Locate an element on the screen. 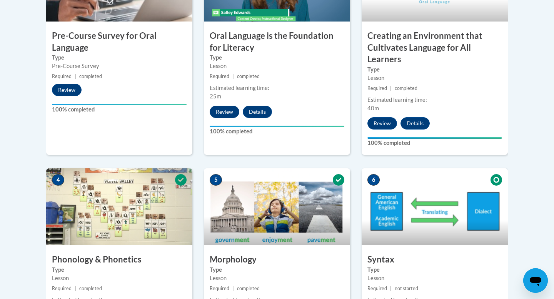 This screenshot has height=299, width=554. h3: Oral Language is the Foundation for Literacy is located at coordinates (277, 42).